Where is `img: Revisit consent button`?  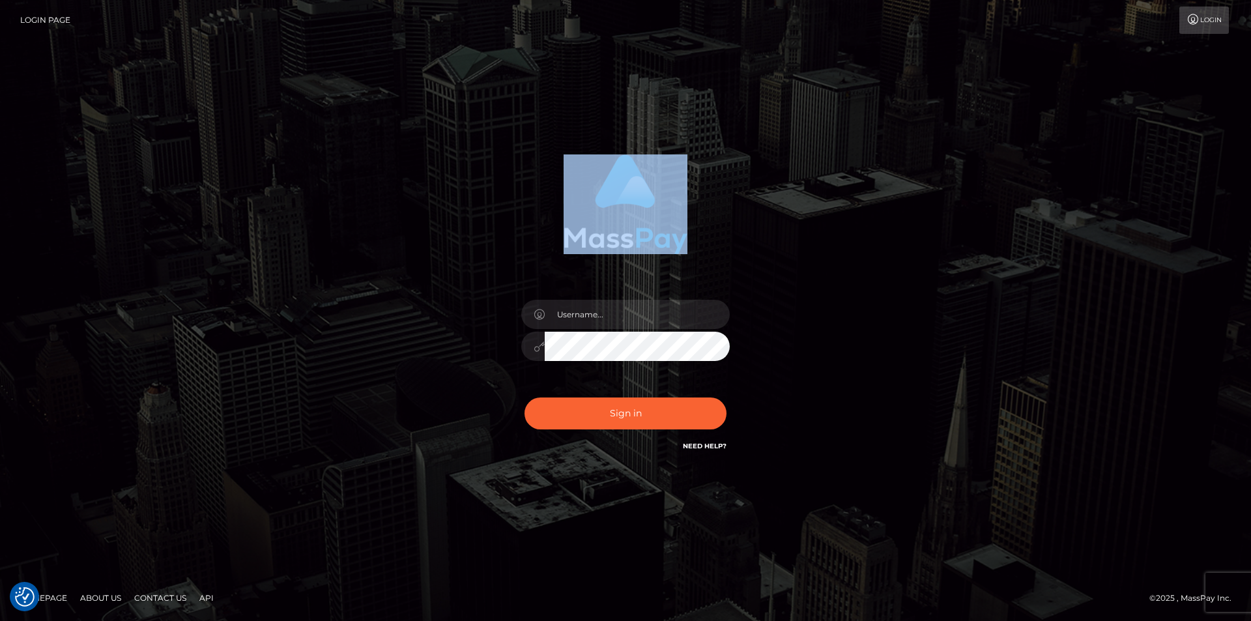
img: Revisit consent button is located at coordinates (25, 597).